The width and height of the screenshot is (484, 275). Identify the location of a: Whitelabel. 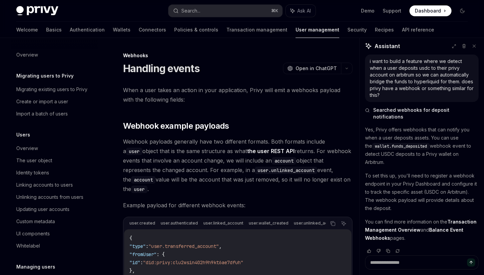
(54, 246).